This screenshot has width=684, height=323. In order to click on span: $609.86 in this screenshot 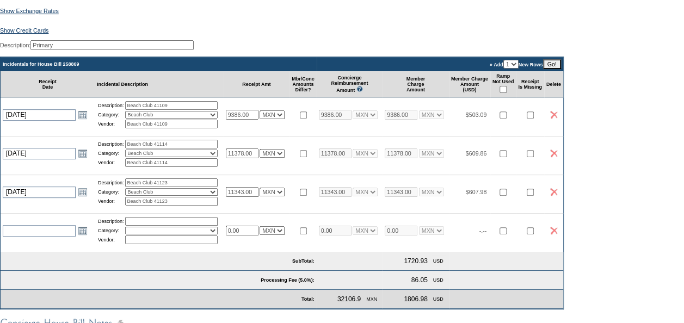, I will do `click(476, 154)`.